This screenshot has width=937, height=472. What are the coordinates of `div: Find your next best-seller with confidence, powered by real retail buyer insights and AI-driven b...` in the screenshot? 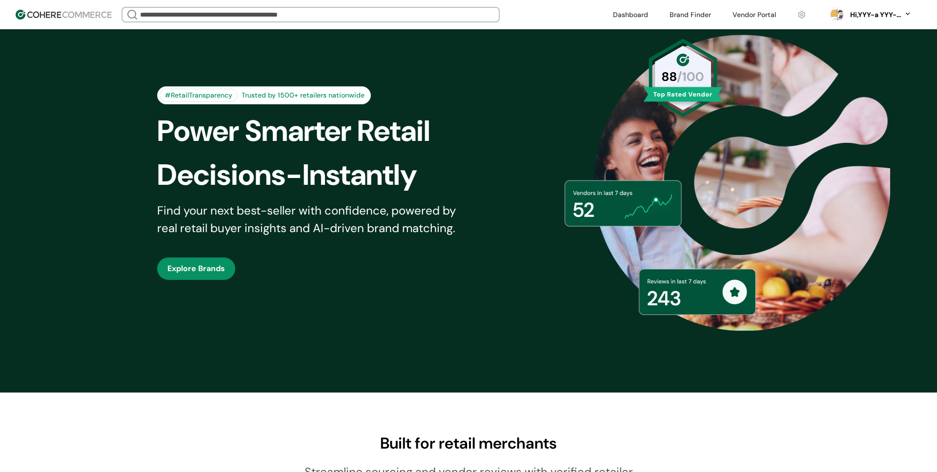 It's located at (313, 220).